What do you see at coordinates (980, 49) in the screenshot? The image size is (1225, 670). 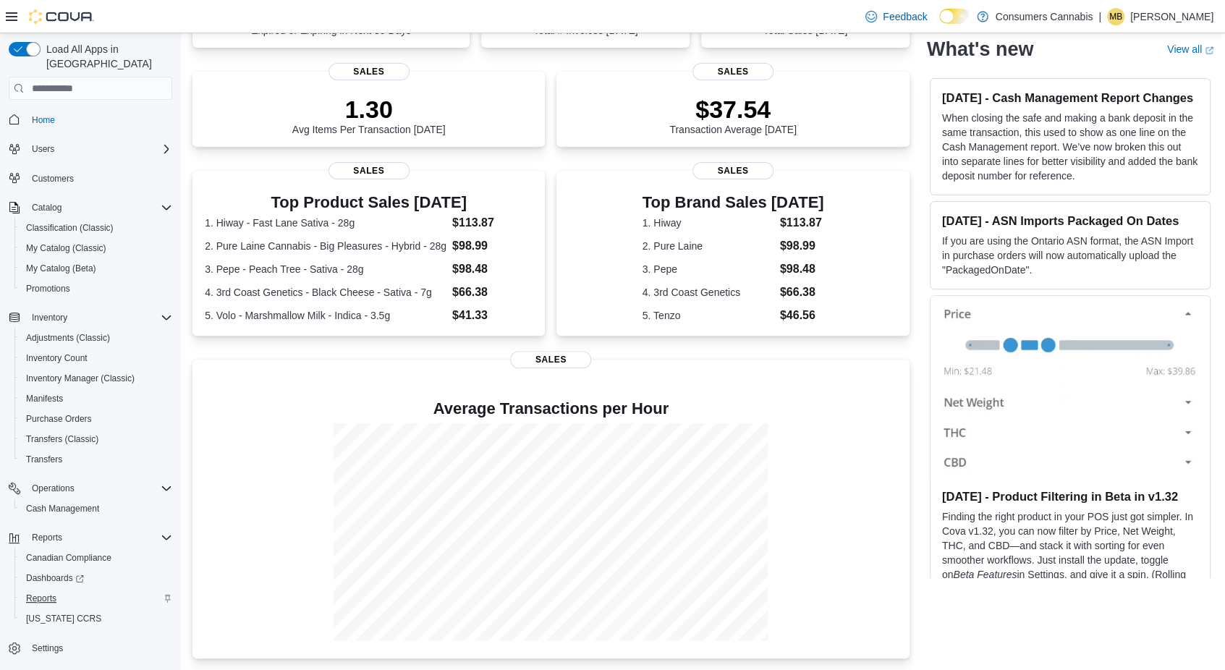 I see `h2: What's new` at bounding box center [980, 49].